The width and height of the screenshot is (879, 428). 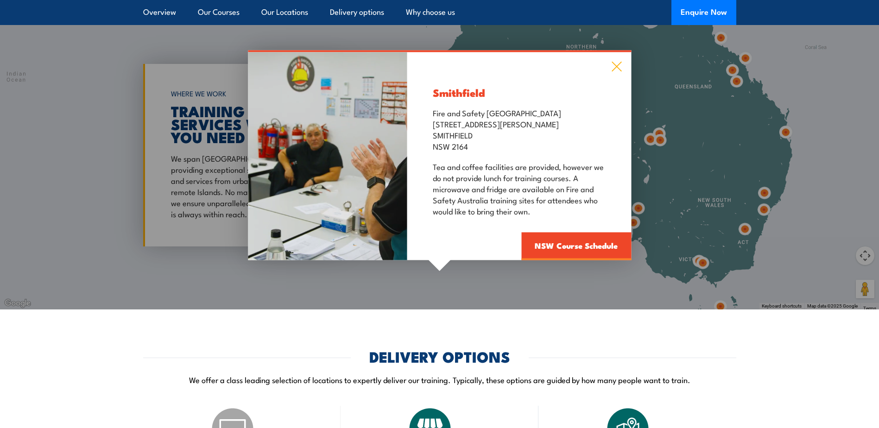 What do you see at coordinates (439, 356) in the screenshot?
I see `h2: DELIVERY OPTIONS` at bounding box center [439, 356].